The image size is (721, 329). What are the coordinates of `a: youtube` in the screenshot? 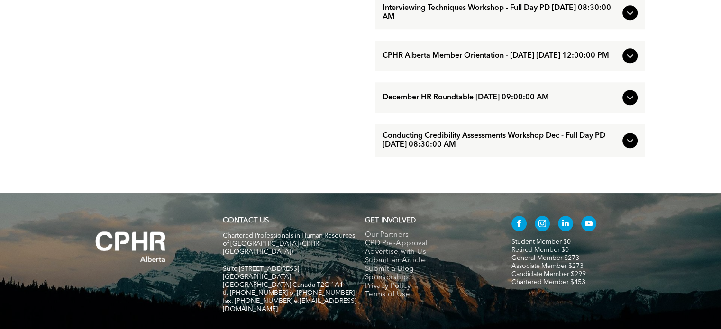 It's located at (588, 225).